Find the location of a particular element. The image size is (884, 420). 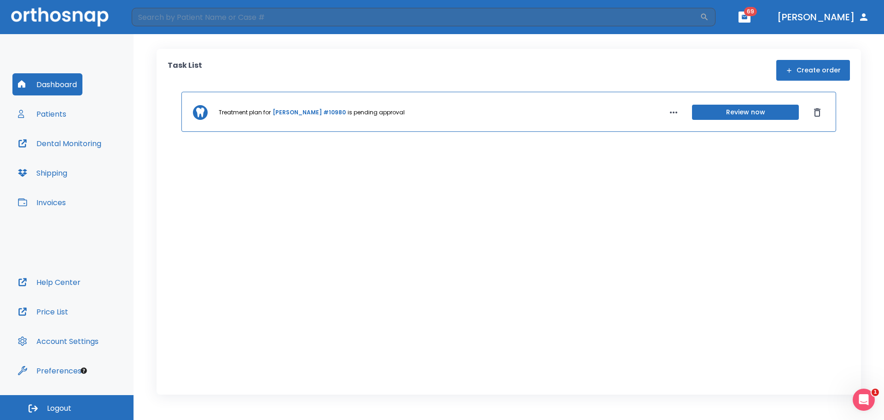

button: Price List is located at coordinates (43, 311).